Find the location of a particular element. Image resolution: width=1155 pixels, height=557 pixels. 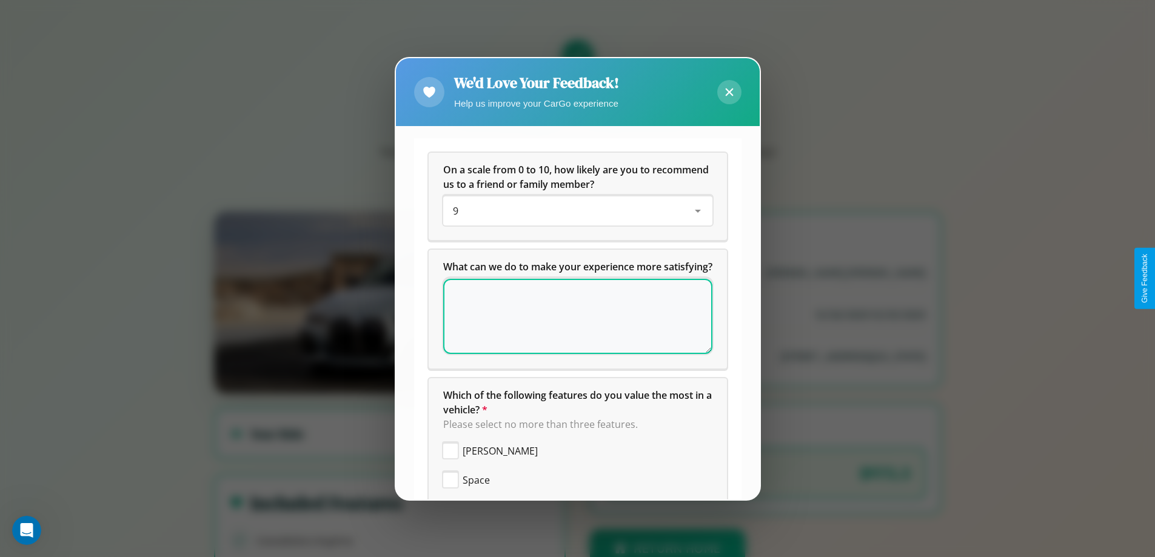

h5: On a scale from 0 to 10, how likely are you to recommend us to a friend or family member? is located at coordinates (578, 177).